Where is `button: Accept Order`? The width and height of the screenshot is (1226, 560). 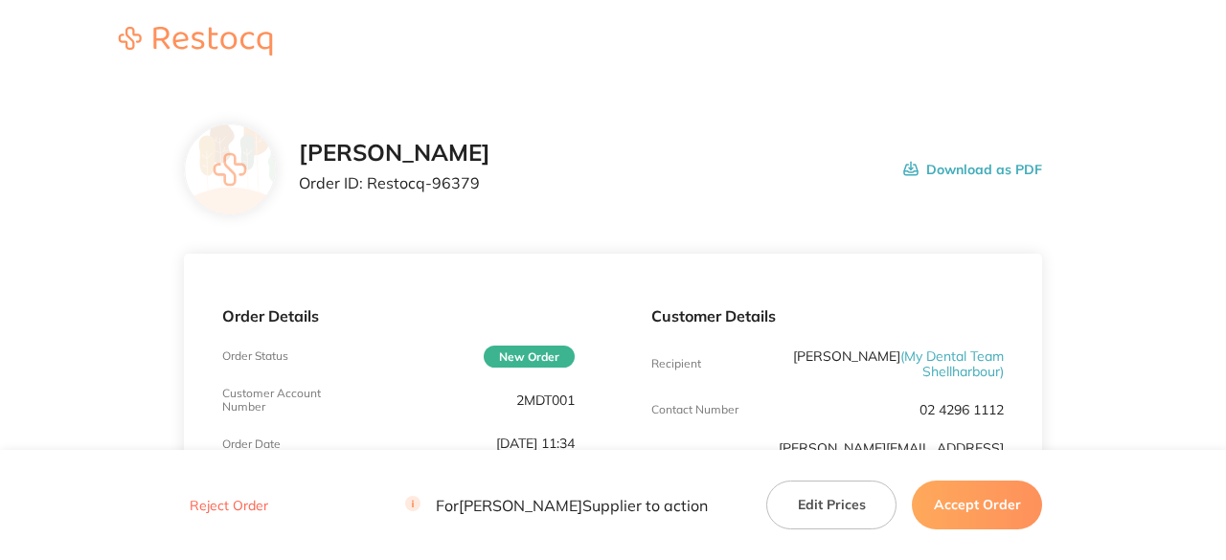
button: Accept Order is located at coordinates (977, 505).